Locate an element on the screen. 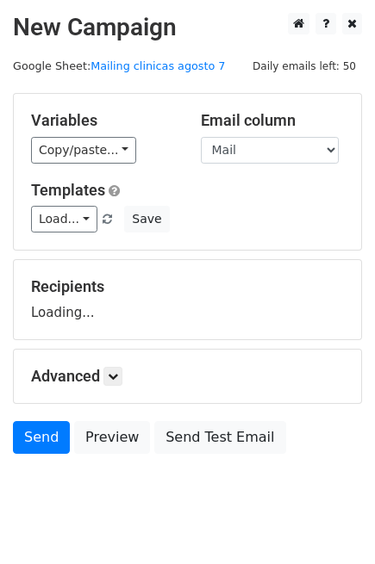  a: Load... is located at coordinates (64, 219).